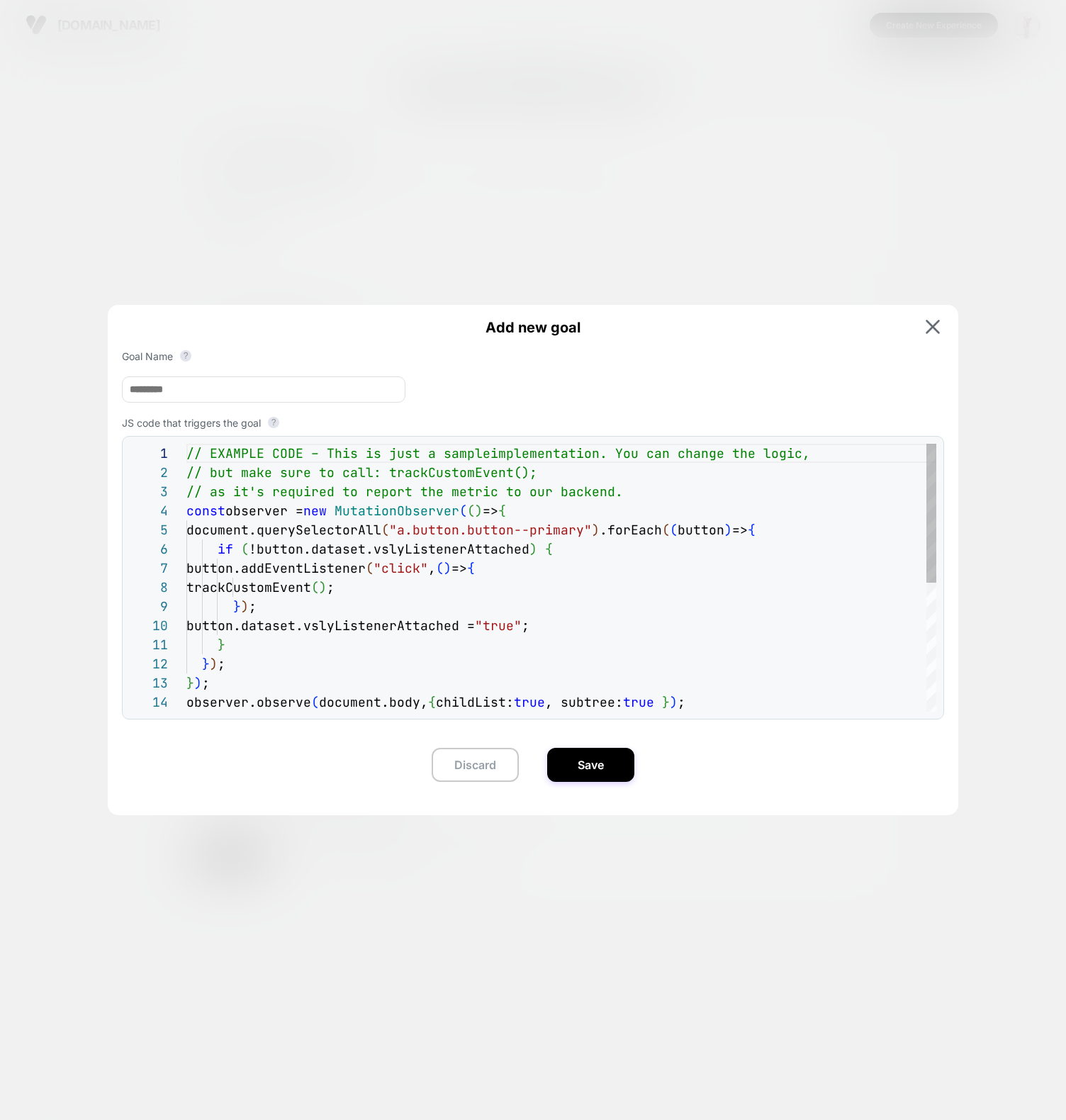  Describe the element at coordinates (330, 625) in the screenshot. I see `span: button.dataset.vslyListenerAttached =` at that location.